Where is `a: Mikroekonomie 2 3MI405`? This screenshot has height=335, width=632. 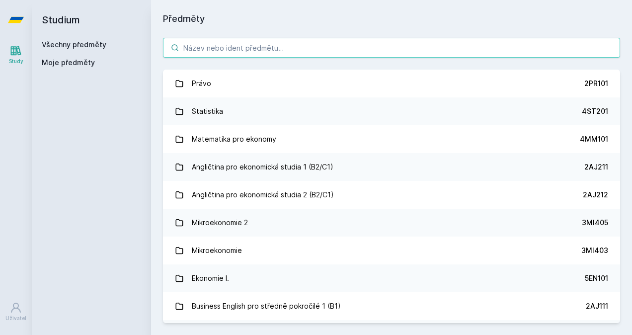
a: Mikroekonomie 2 3MI405 is located at coordinates (391, 223).